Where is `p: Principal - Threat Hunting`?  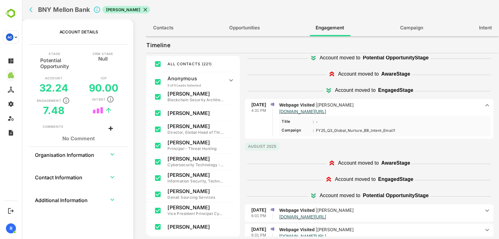 p: Principal - Threat Hunting is located at coordinates (174, 149).